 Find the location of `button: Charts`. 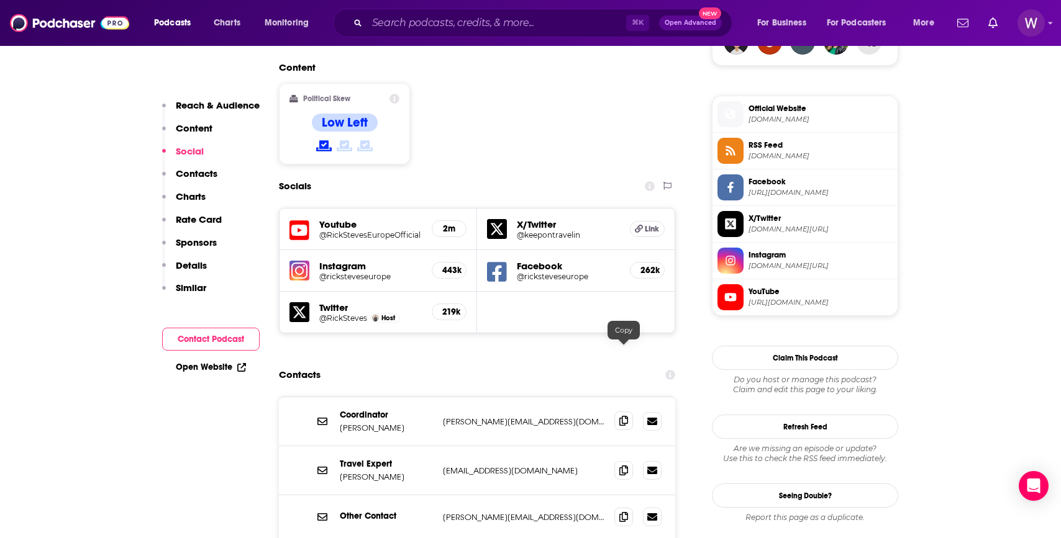

button: Charts is located at coordinates (184, 202).